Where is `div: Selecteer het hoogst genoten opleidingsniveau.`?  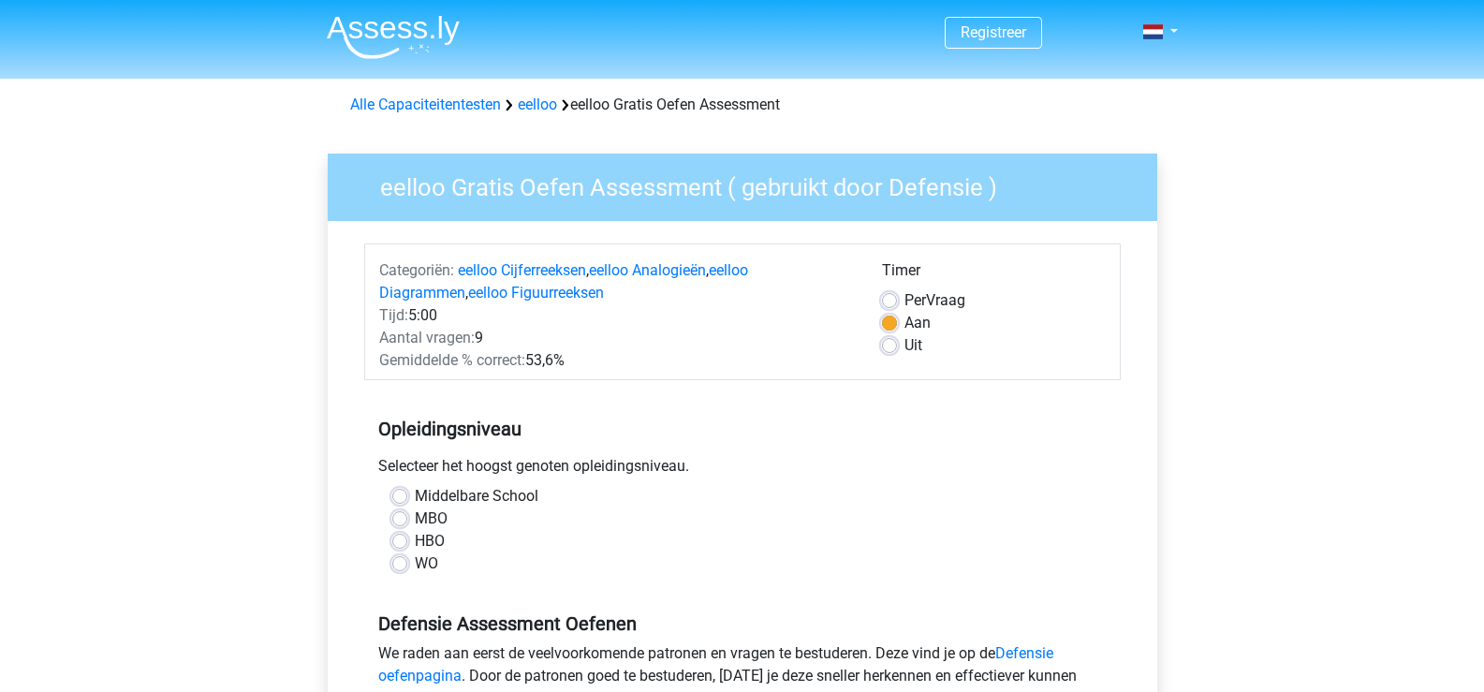 div: Selecteer het hoogst genoten opleidingsniveau. is located at coordinates (742, 470).